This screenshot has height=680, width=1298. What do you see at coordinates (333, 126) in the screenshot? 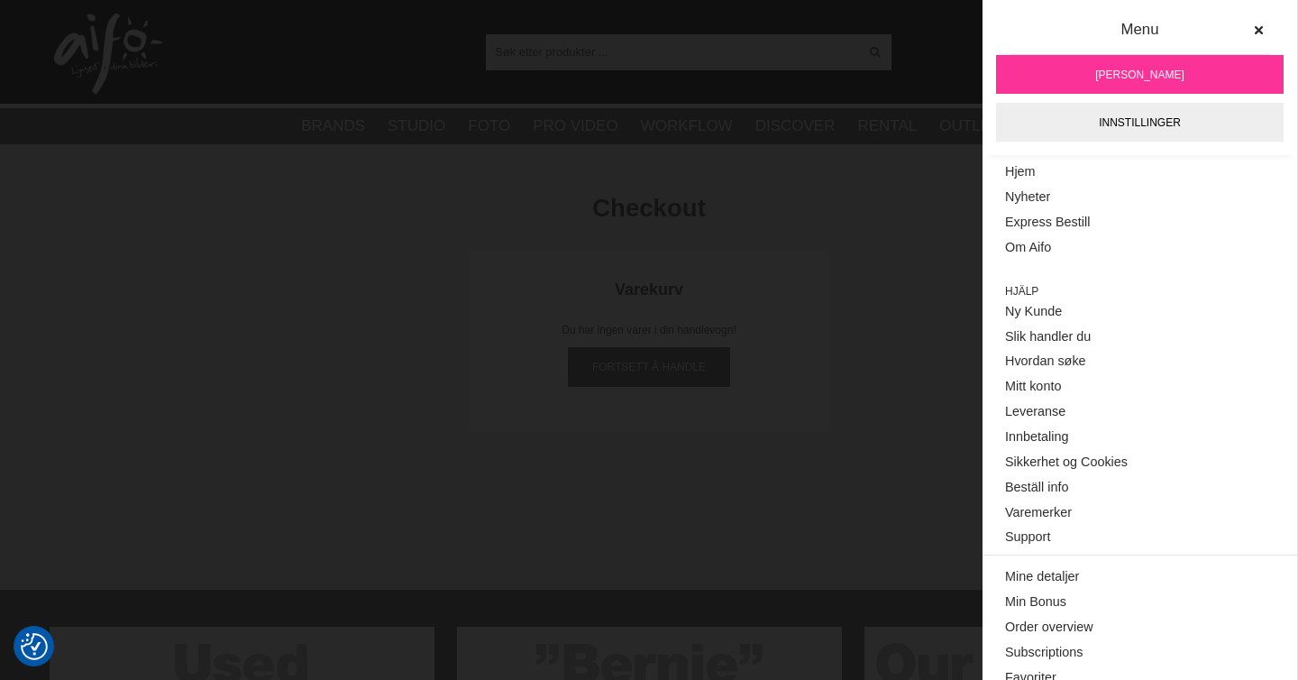
I see `a: Brands` at bounding box center [333, 126].